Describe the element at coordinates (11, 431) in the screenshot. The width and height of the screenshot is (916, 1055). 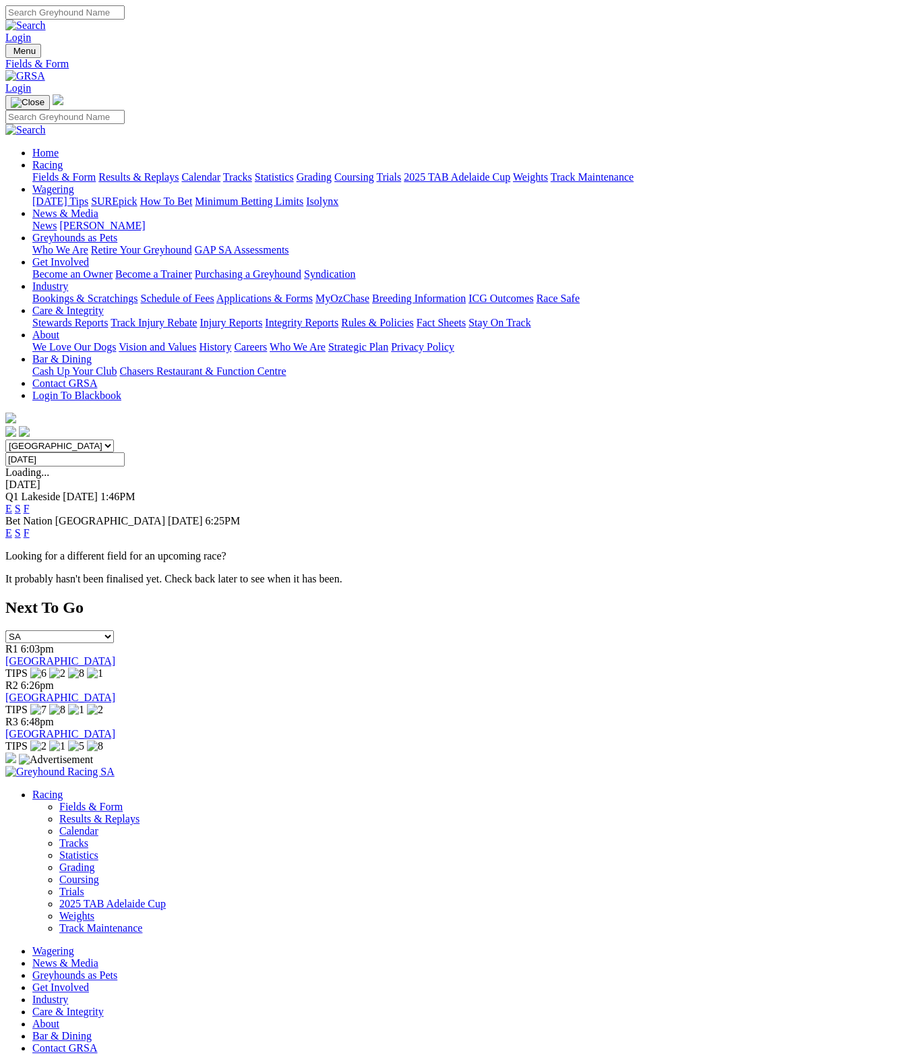
I see `img: facebook.svg` at that location.